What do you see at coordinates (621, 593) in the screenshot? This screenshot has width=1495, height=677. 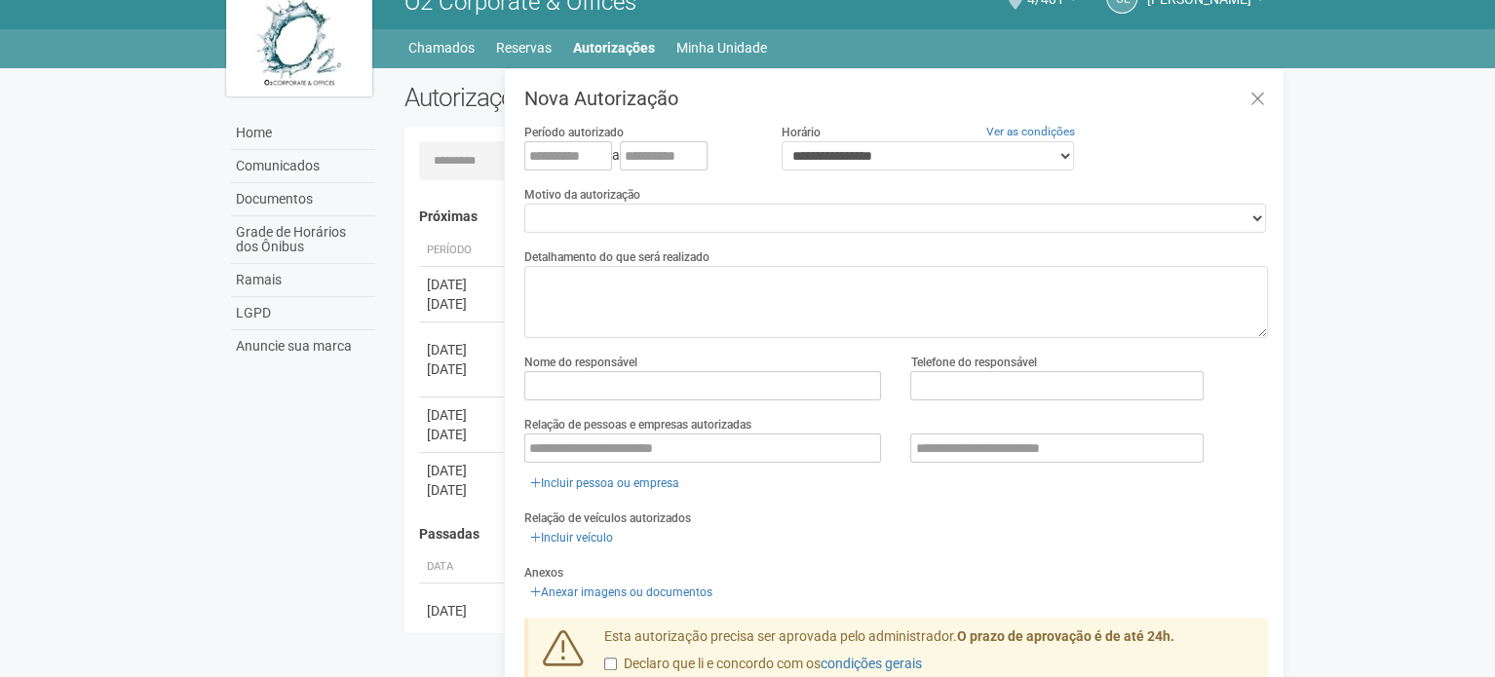 I see `a: Anexar imagens ou documentos` at bounding box center [621, 593].